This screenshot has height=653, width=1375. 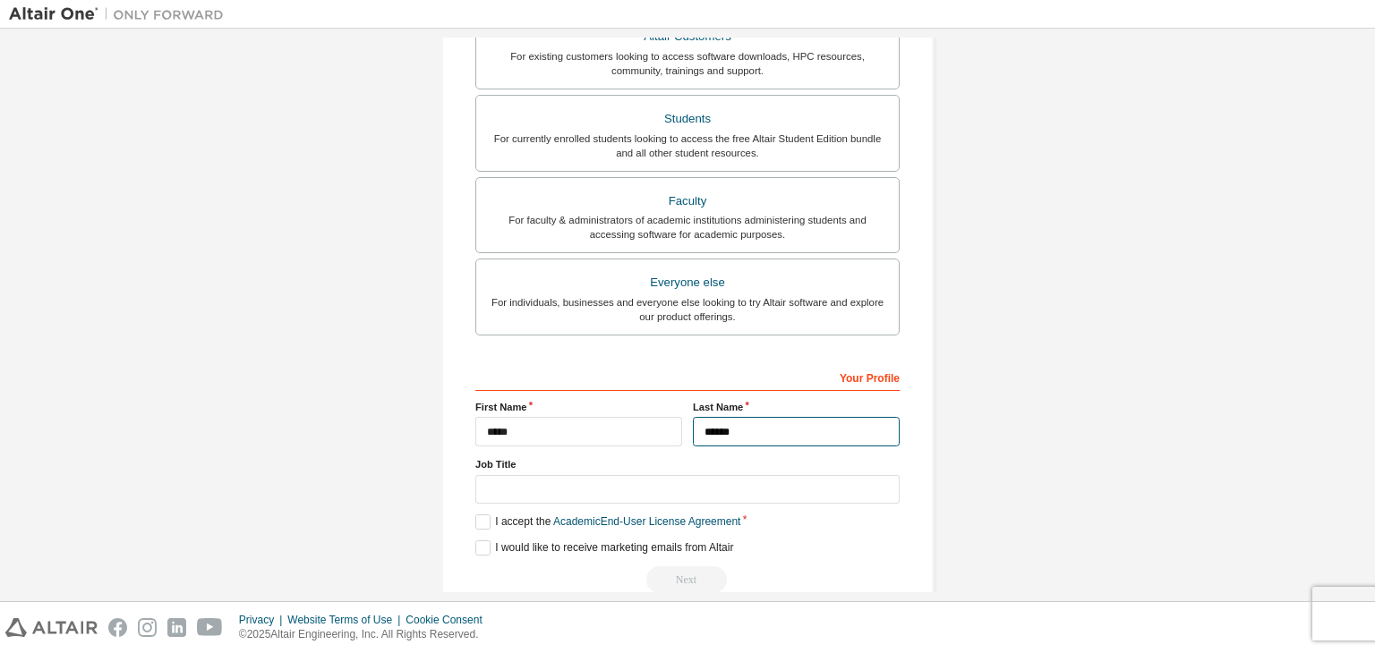 I want to click on div: Cookie Consent, so click(x=448, y=620).